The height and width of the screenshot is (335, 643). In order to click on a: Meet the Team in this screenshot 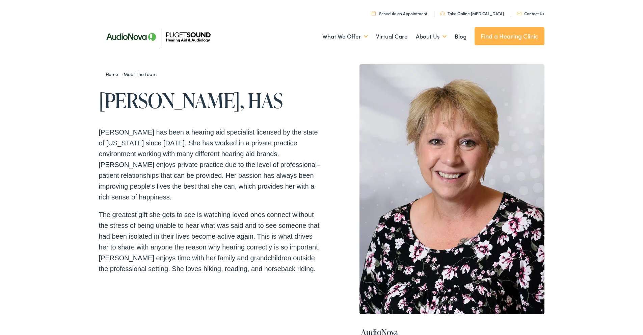, I will do `click(142, 74)`.